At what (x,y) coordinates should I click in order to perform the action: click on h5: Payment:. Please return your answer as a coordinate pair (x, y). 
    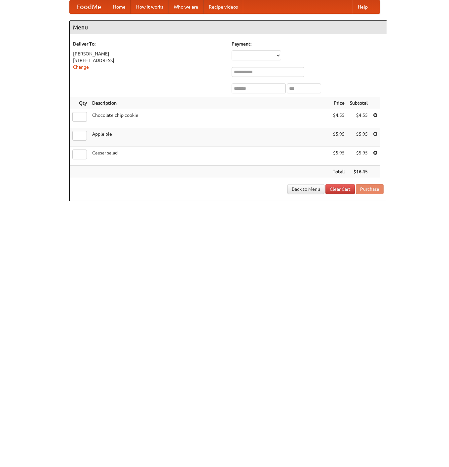
    Looking at the image, I should click on (307, 44).